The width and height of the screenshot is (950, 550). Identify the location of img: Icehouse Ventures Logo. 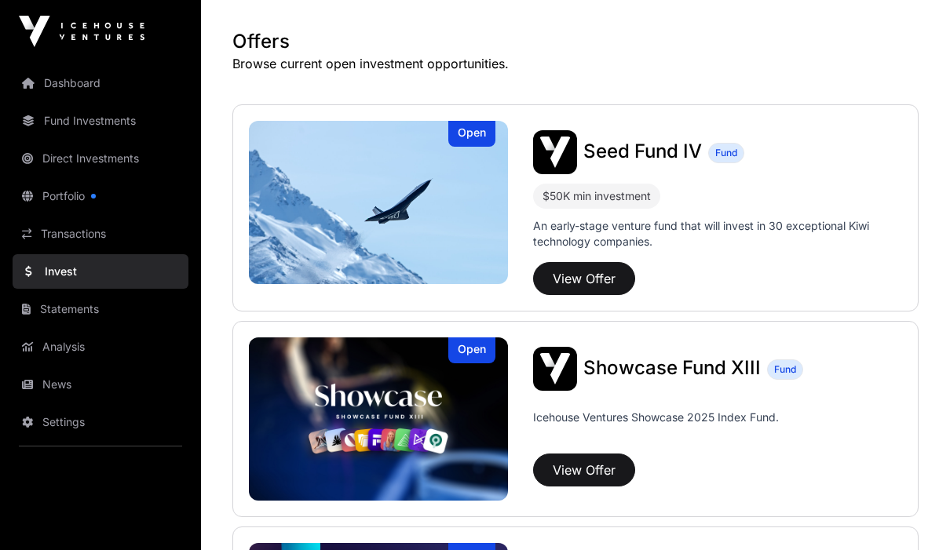
(82, 31).